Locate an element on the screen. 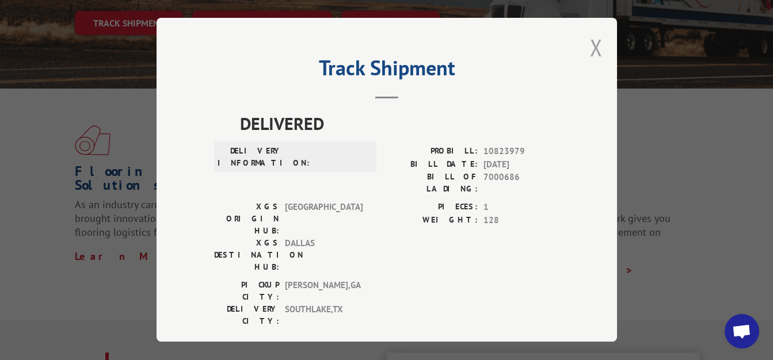 The image size is (773, 360). h2: Track Shipment is located at coordinates (387, 71).